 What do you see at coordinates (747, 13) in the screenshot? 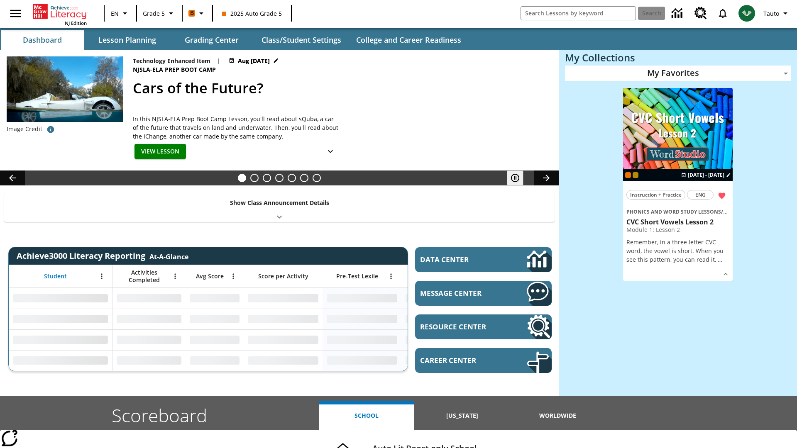
I see `img: avatar image` at bounding box center [747, 13].